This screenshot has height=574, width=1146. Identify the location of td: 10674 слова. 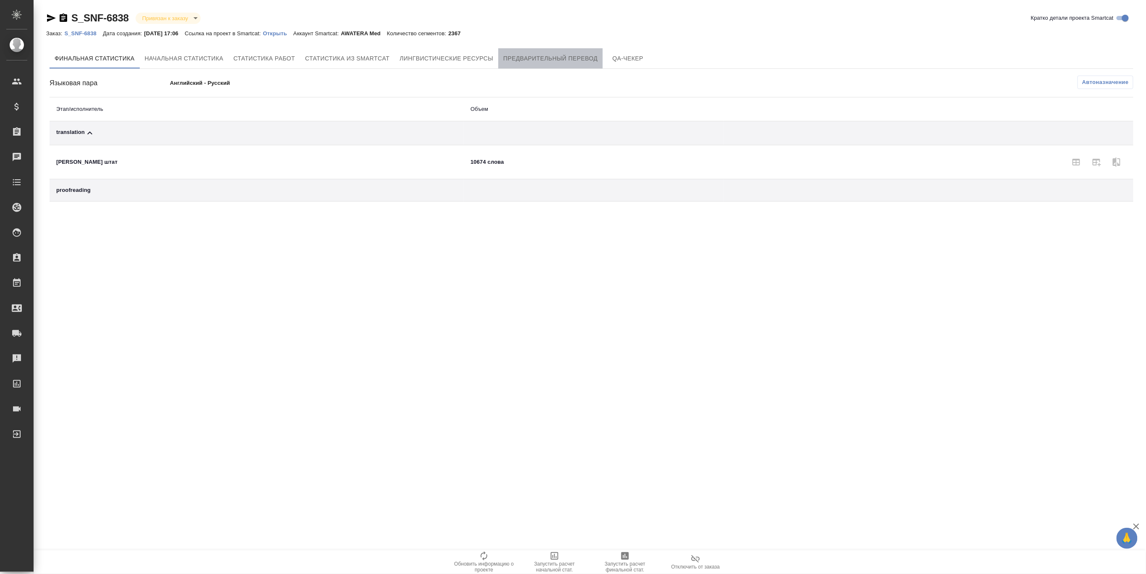
(593, 162).